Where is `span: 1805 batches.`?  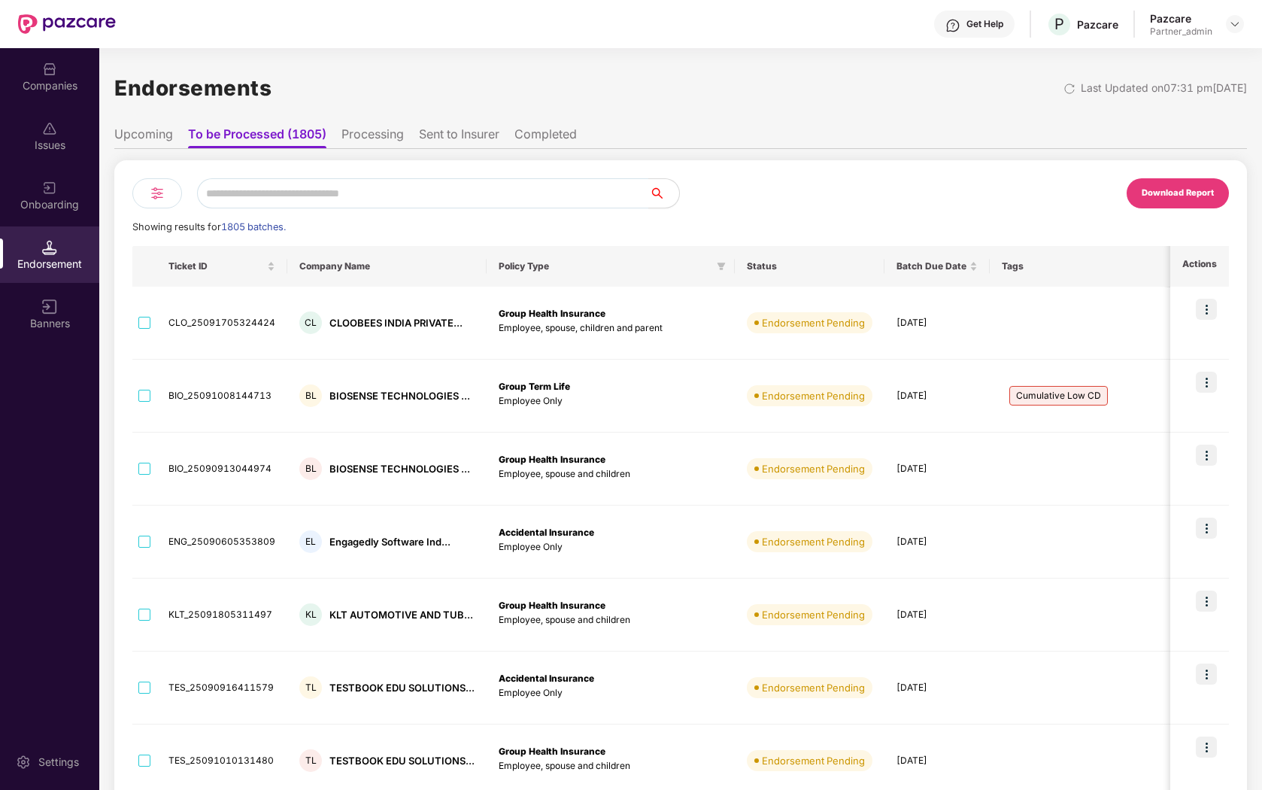
span: 1805 batches. is located at coordinates (253, 226).